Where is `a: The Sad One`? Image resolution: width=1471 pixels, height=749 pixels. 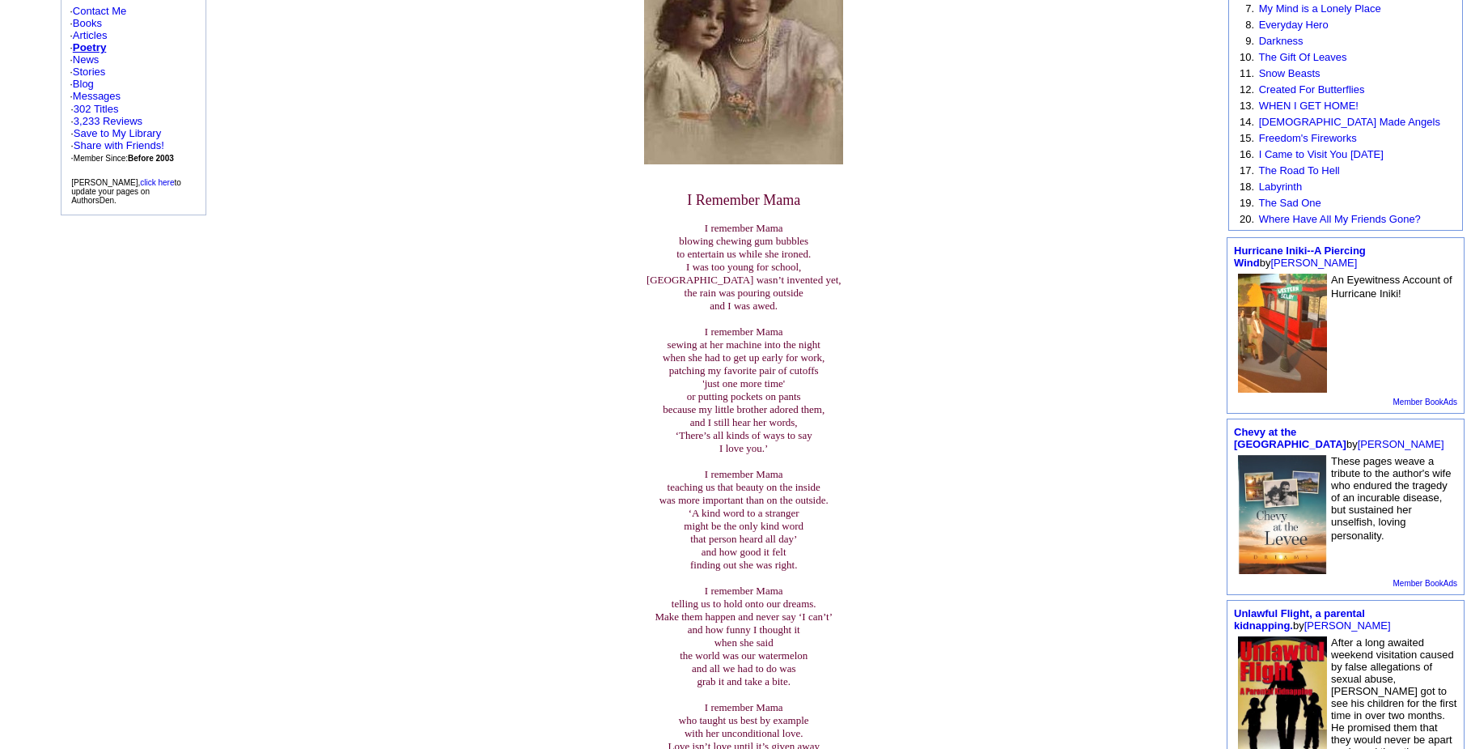 a: The Sad One is located at coordinates (1289, 202).